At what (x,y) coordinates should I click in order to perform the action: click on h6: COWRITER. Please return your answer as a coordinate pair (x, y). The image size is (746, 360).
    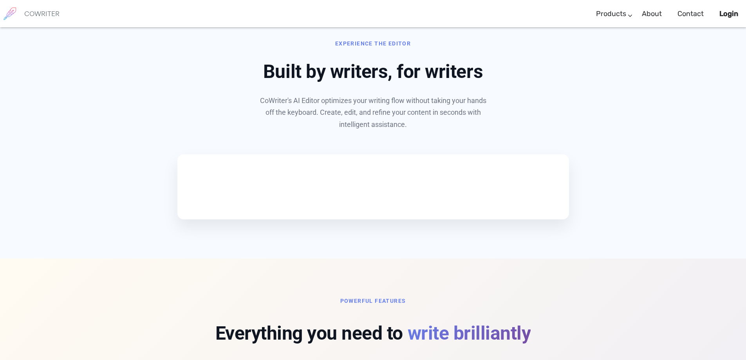
    Looking at the image, I should click on (42, 14).